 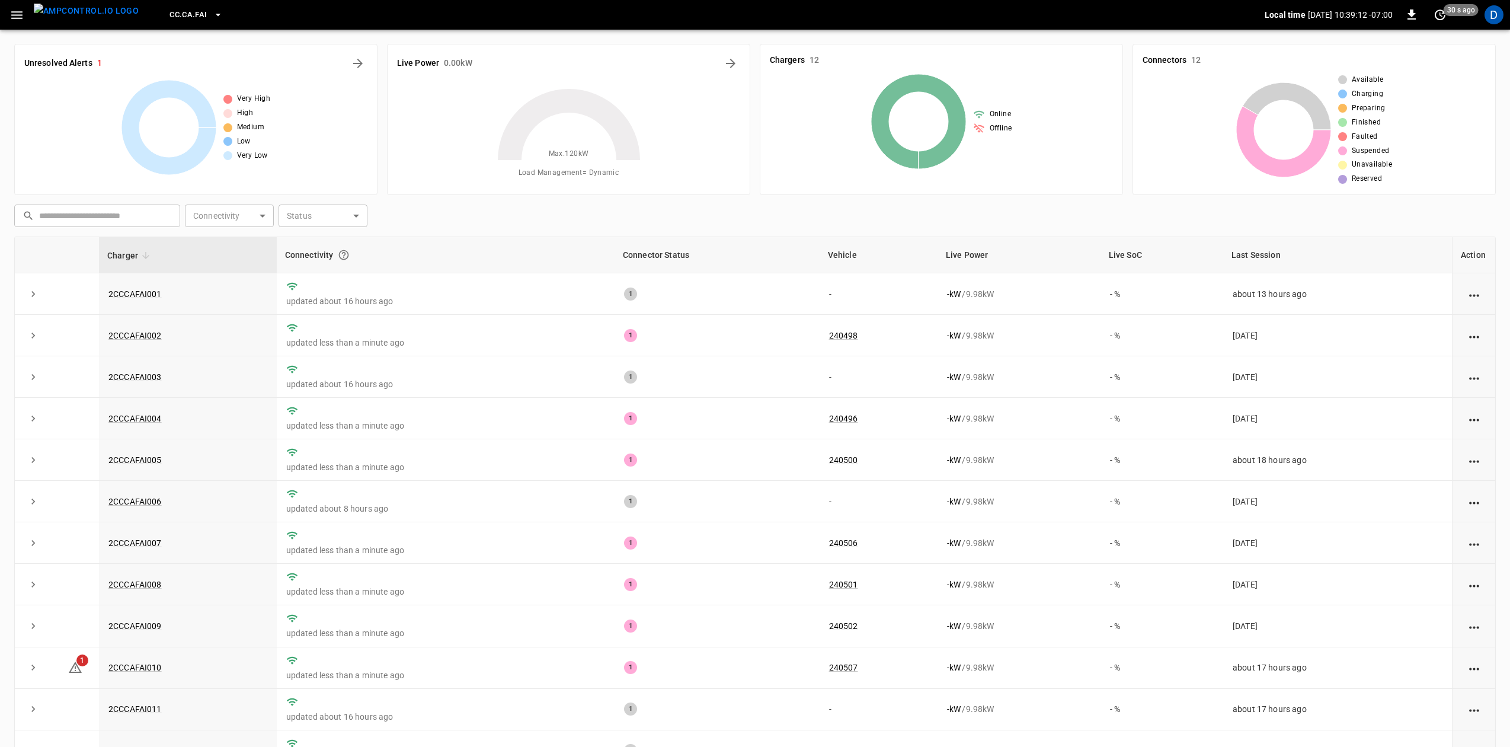 What do you see at coordinates (843, 460) in the screenshot?
I see `a: 240500` at bounding box center [843, 460].